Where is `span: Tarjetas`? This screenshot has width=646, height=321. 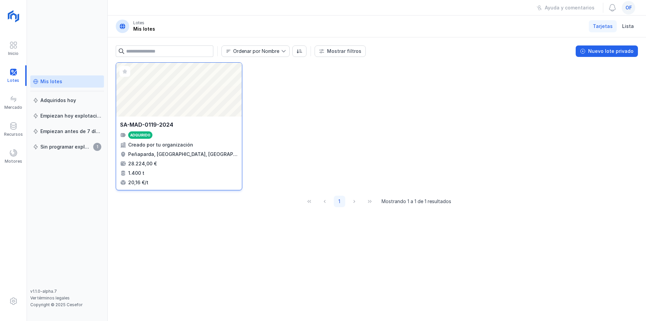 span: Tarjetas is located at coordinates (603, 26).